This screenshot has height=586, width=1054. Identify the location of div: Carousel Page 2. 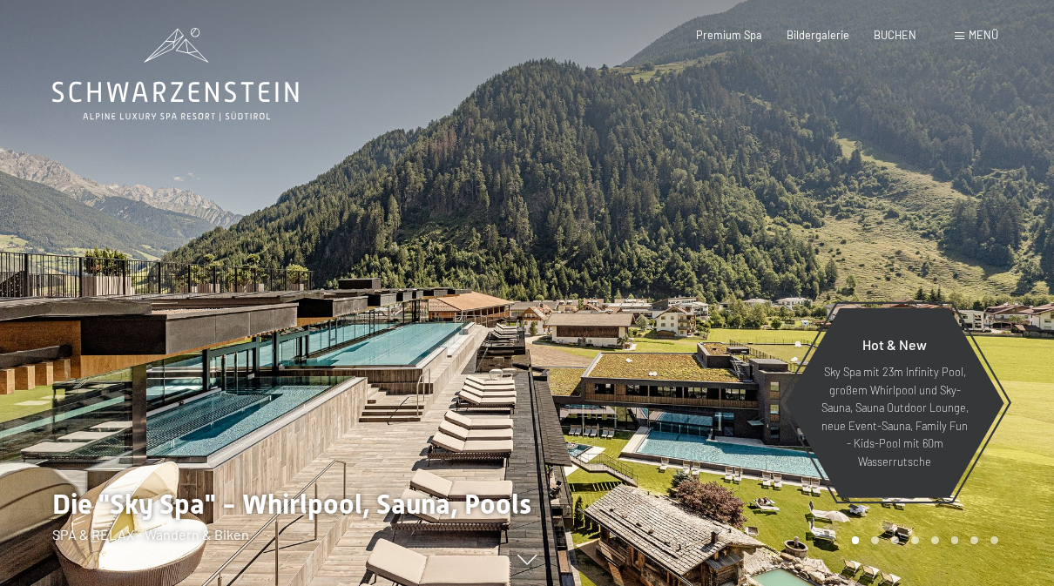
(875, 540).